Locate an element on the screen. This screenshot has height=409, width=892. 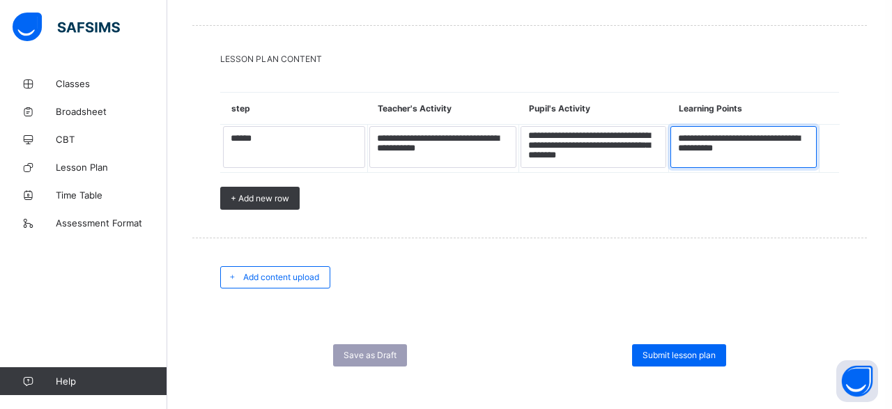
span: Assessment Format is located at coordinates (112, 223).